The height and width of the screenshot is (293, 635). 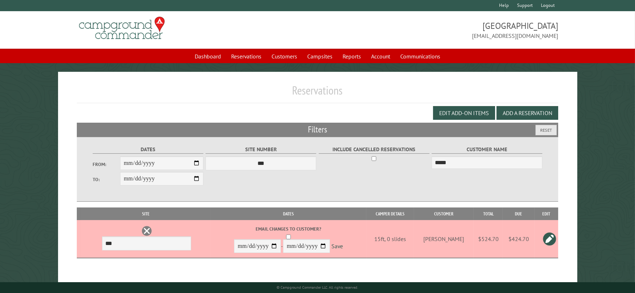 I want to click on td: 15ft, 0 slides, so click(x=390, y=239).